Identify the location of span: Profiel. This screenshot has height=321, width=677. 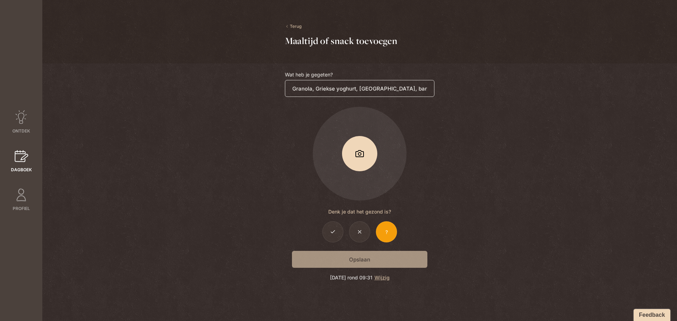
(21, 209).